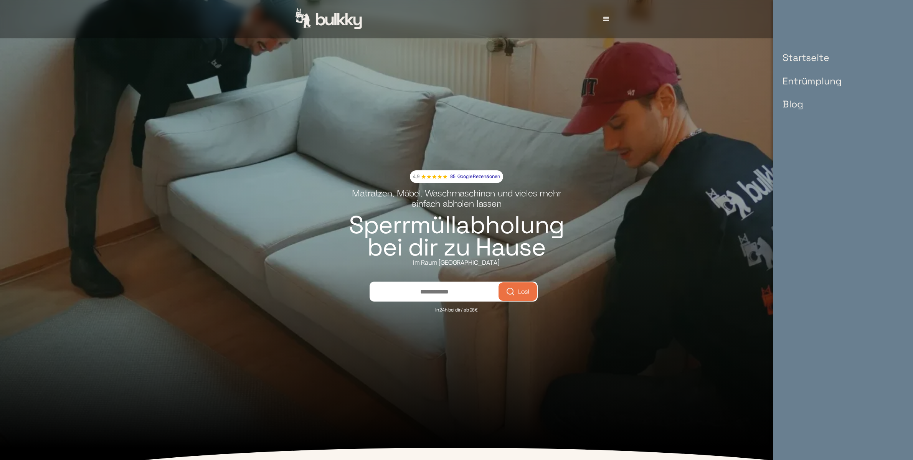 The height and width of the screenshot is (460, 913). What do you see at coordinates (812, 58) in the screenshot?
I see `a: Startseite` at bounding box center [812, 58].